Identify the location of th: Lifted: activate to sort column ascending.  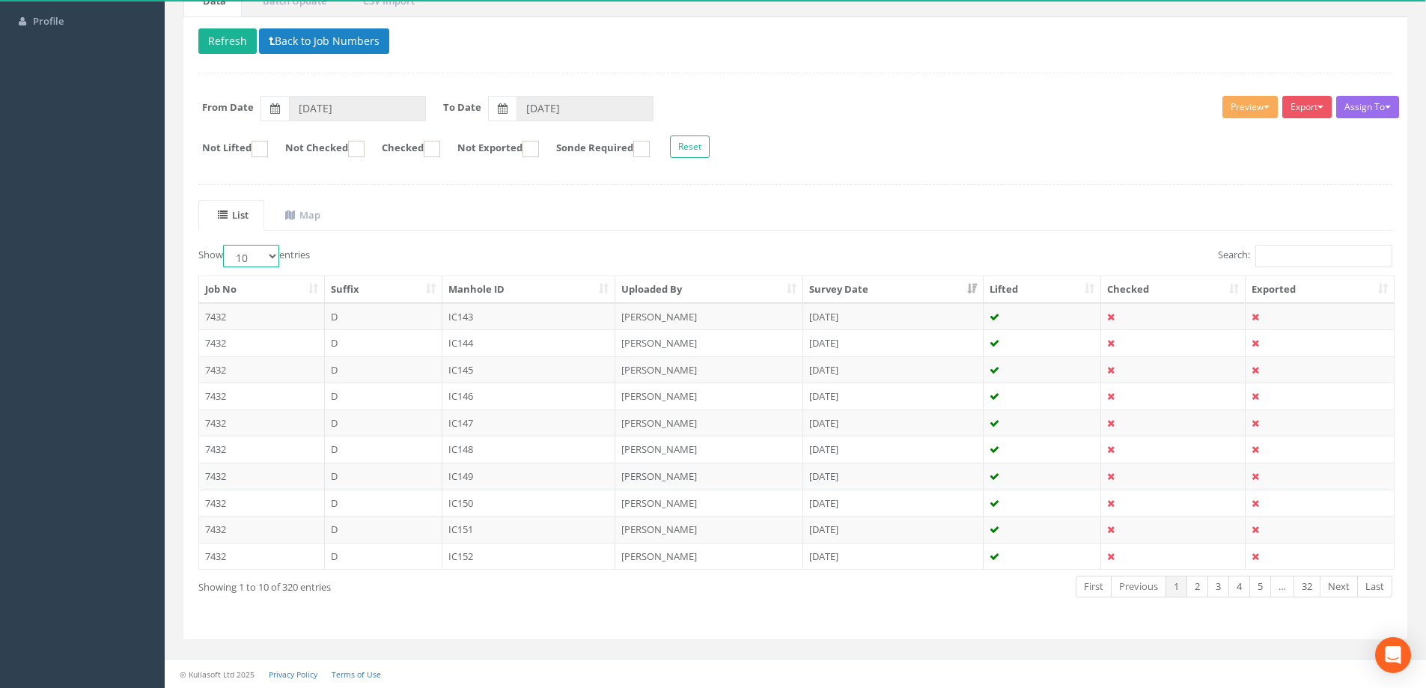
(1043, 290).